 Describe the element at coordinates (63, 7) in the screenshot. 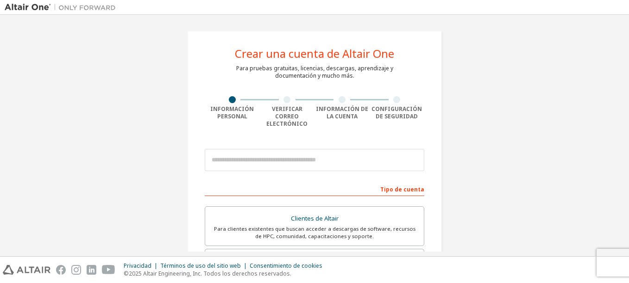

I see `img: Altair One` at that location.